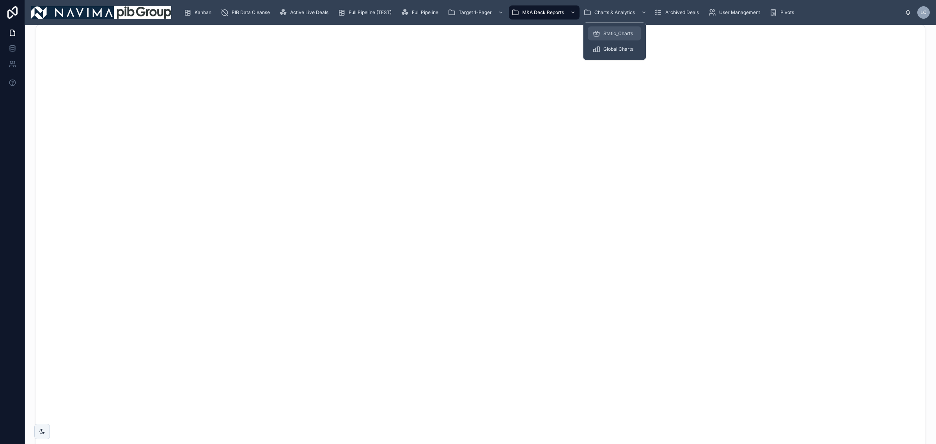 The width and height of the screenshot is (936, 444). What do you see at coordinates (682, 12) in the screenshot?
I see `span: Archived Deals` at bounding box center [682, 12].